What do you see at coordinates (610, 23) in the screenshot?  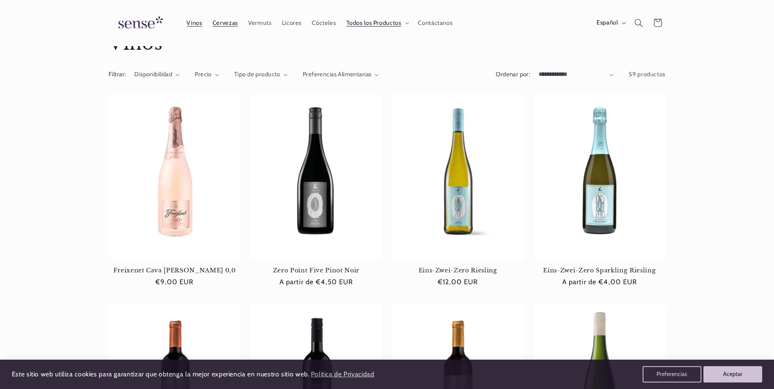 I see `button: Español` at bounding box center [610, 23].